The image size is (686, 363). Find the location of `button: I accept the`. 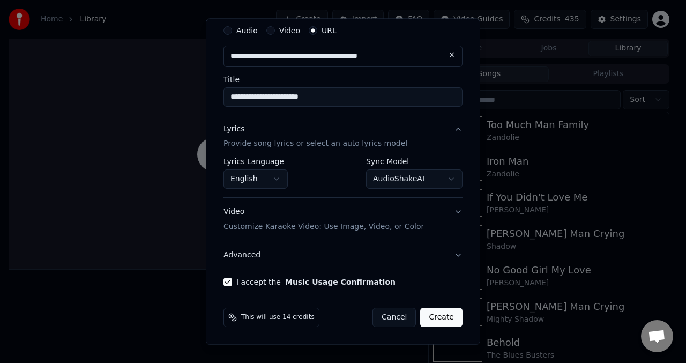

button: I accept the is located at coordinates (340, 282).